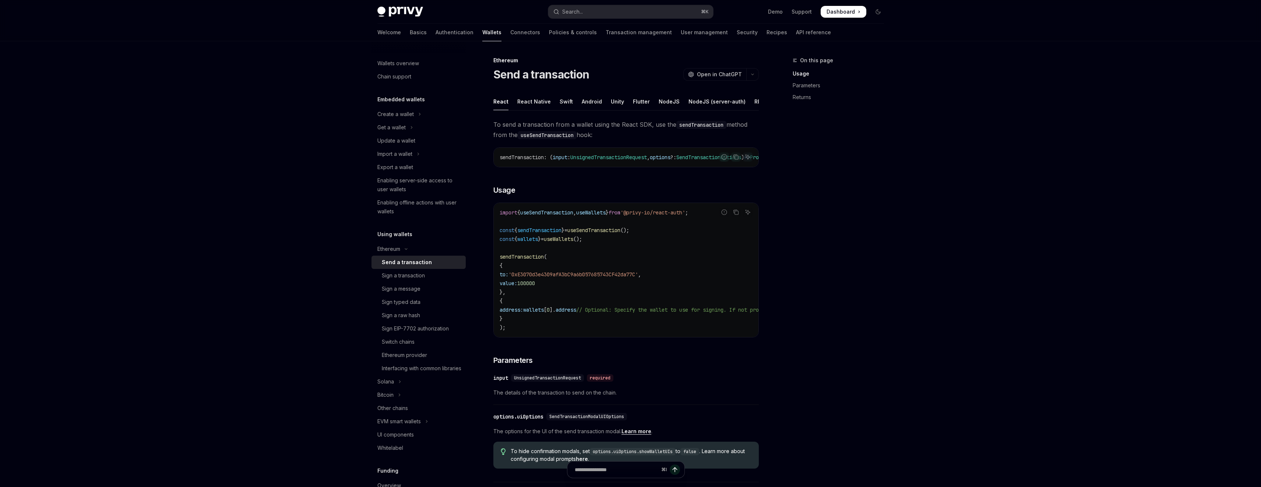 This screenshot has width=1261, height=487. I want to click on span: Dashboard, so click(841, 12).